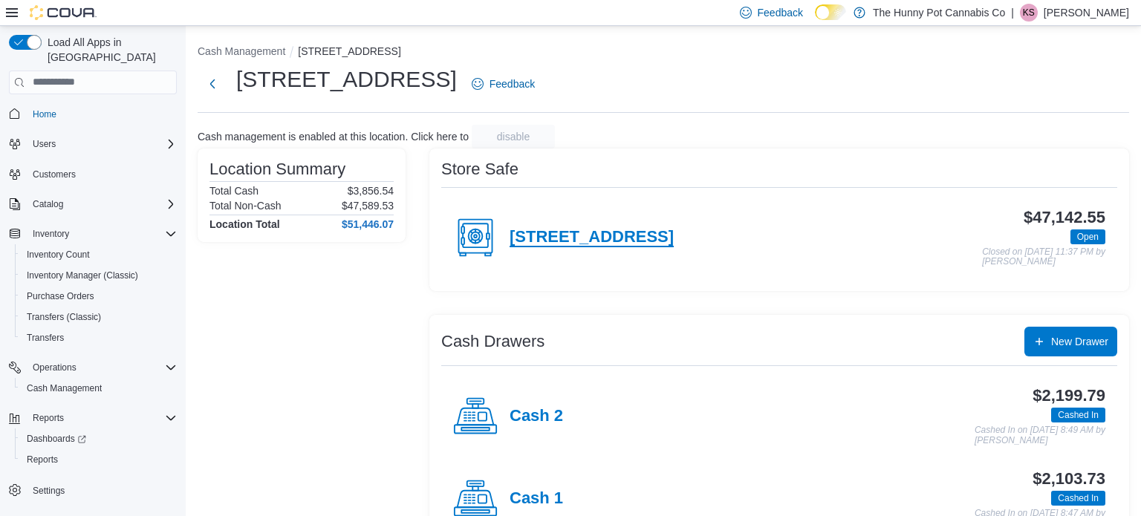 The width and height of the screenshot is (1141, 516). Describe the element at coordinates (212, 84) in the screenshot. I see `button: Next` at that location.